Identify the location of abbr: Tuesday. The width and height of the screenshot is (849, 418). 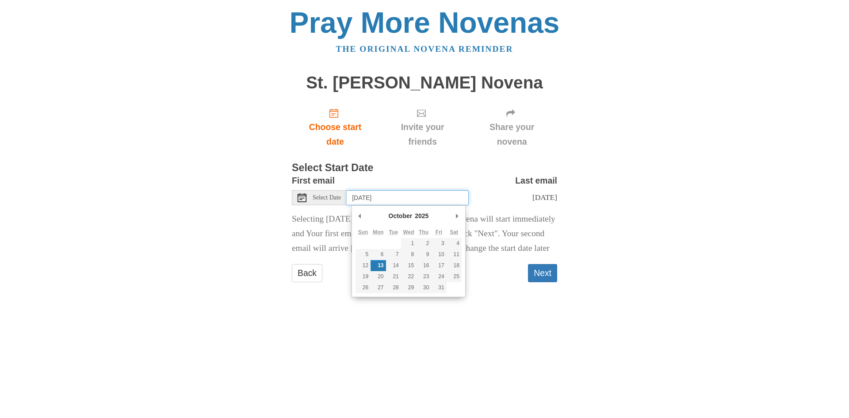
(393, 232).